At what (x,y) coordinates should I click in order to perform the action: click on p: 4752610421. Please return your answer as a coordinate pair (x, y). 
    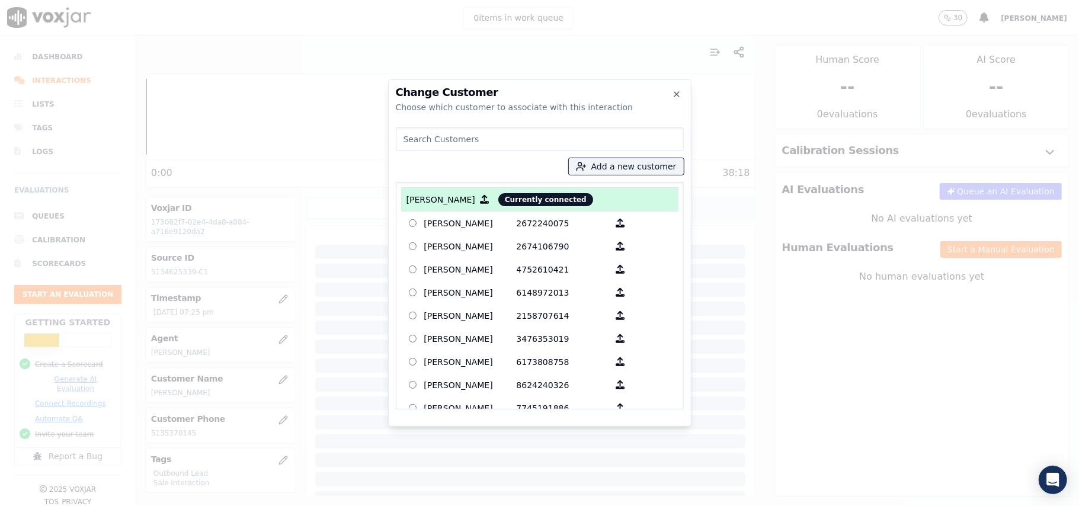
    Looking at the image, I should click on (563, 269).